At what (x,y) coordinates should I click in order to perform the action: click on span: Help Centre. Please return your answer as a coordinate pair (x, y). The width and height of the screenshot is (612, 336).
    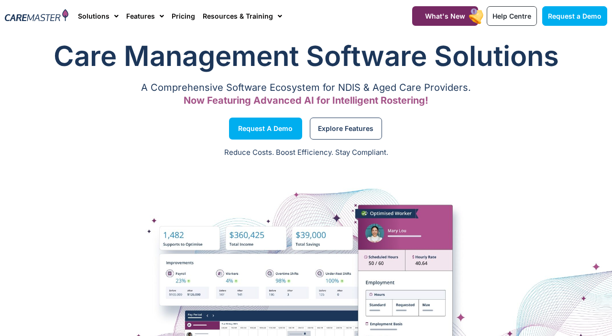
    Looking at the image, I should click on (512, 16).